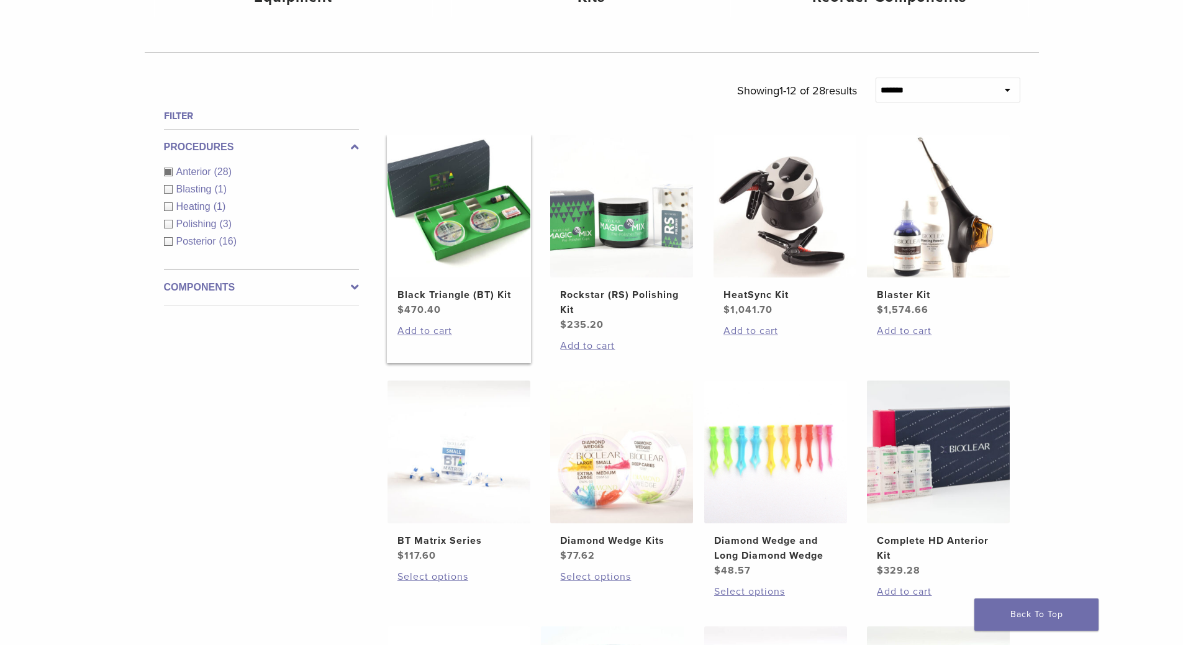 The width and height of the screenshot is (1183, 645). What do you see at coordinates (225, 223) in the screenshot?
I see `span: (3)` at bounding box center [225, 223].